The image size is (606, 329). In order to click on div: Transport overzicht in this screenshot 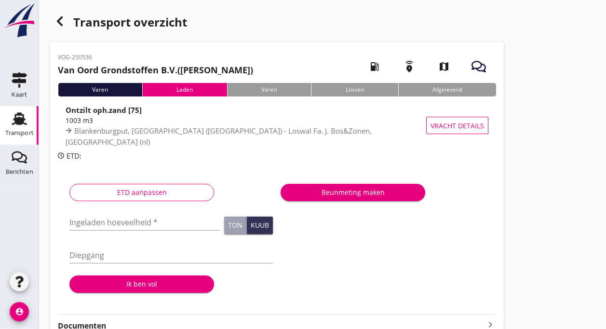, I will do `click(277, 23)`.